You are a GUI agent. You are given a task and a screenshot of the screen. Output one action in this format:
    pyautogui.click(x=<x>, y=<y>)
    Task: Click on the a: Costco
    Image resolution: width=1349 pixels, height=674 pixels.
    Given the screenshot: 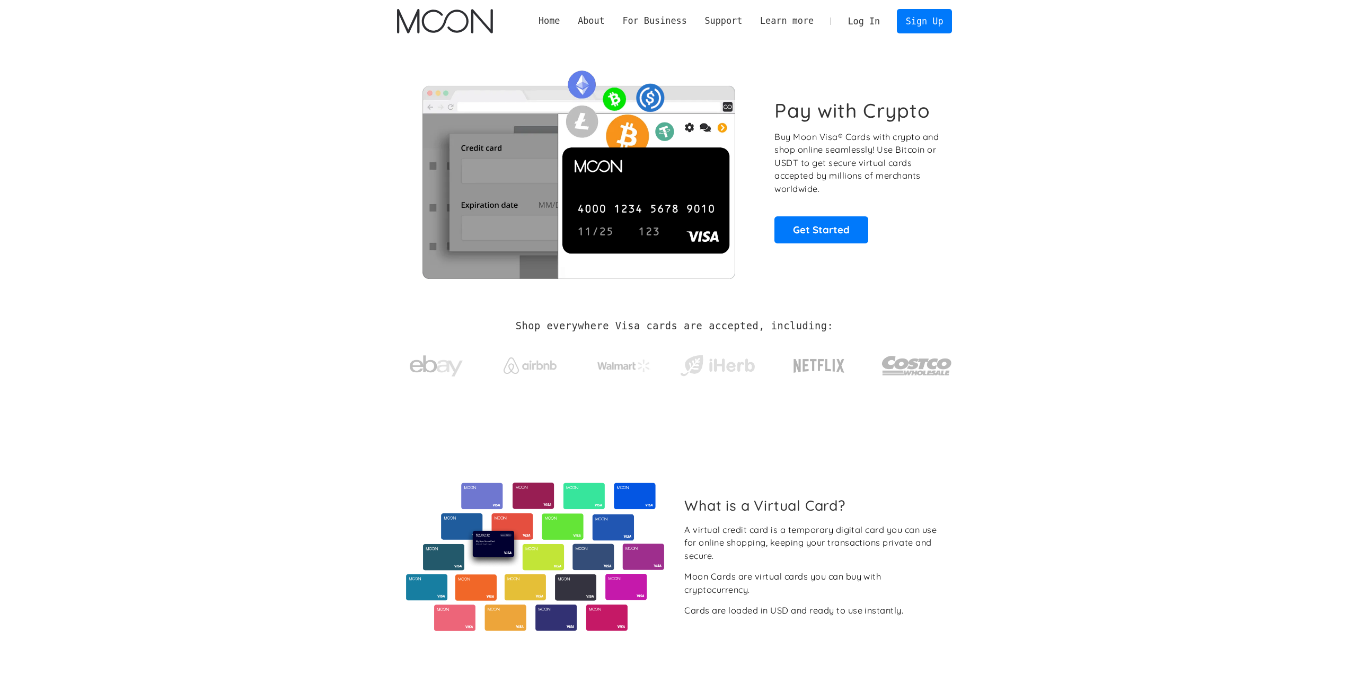 What is the action you would take?
    pyautogui.click(x=917, y=363)
    